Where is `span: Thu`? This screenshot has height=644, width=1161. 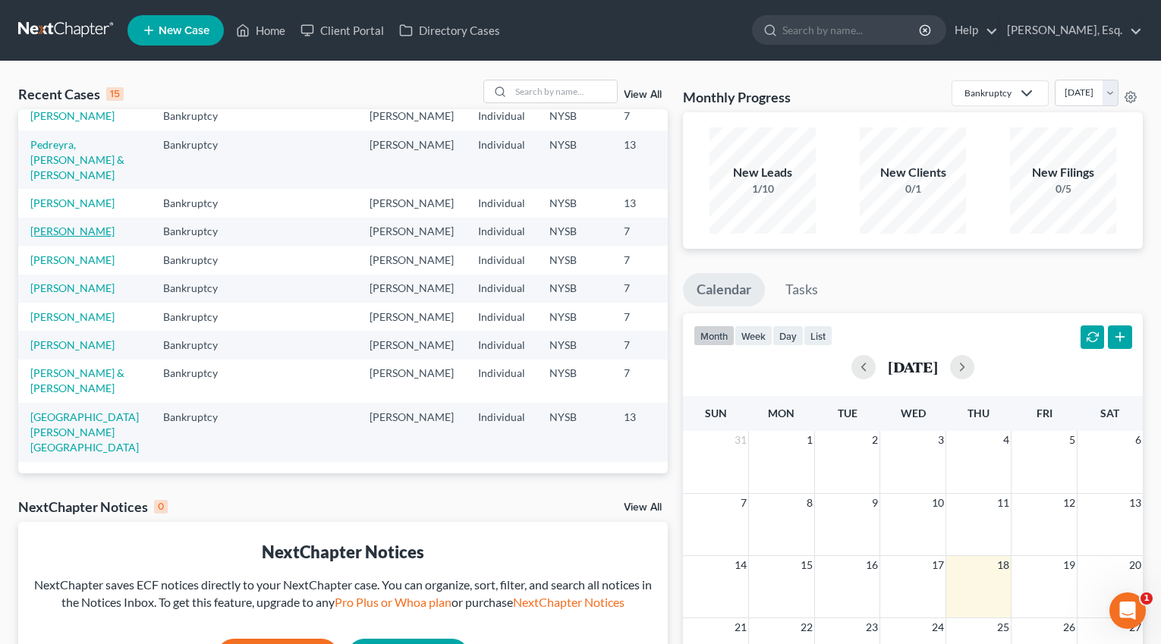 span: Thu is located at coordinates (978, 413).